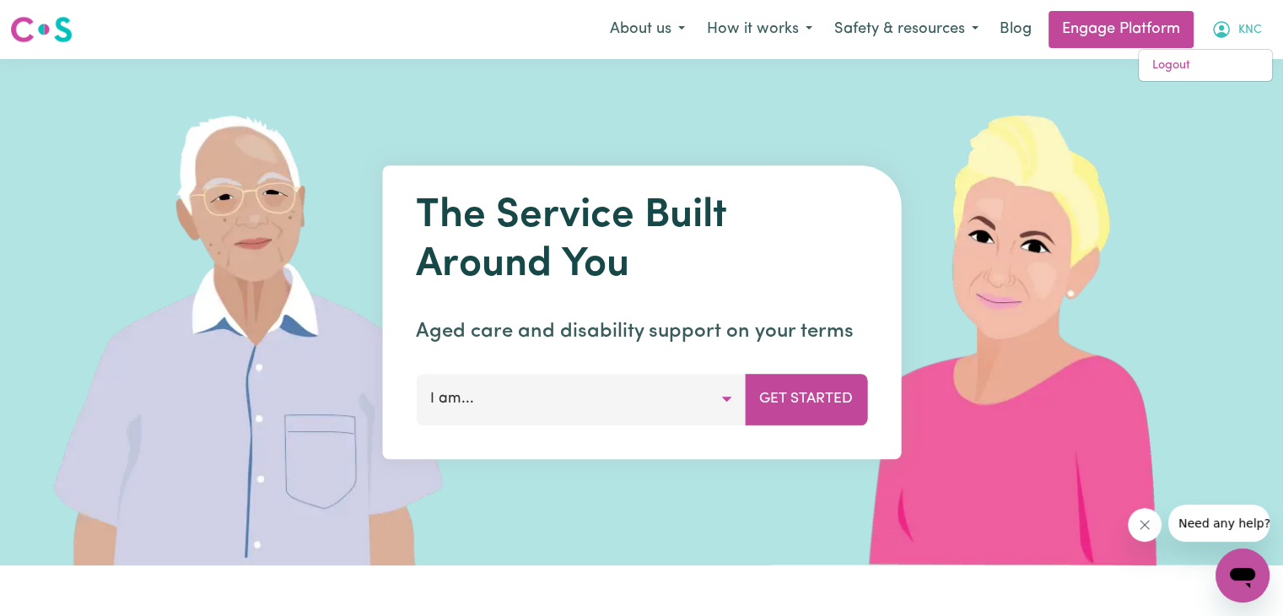 This screenshot has width=1283, height=616. What do you see at coordinates (759, 30) in the screenshot?
I see `button: How it works` at bounding box center [759, 30].